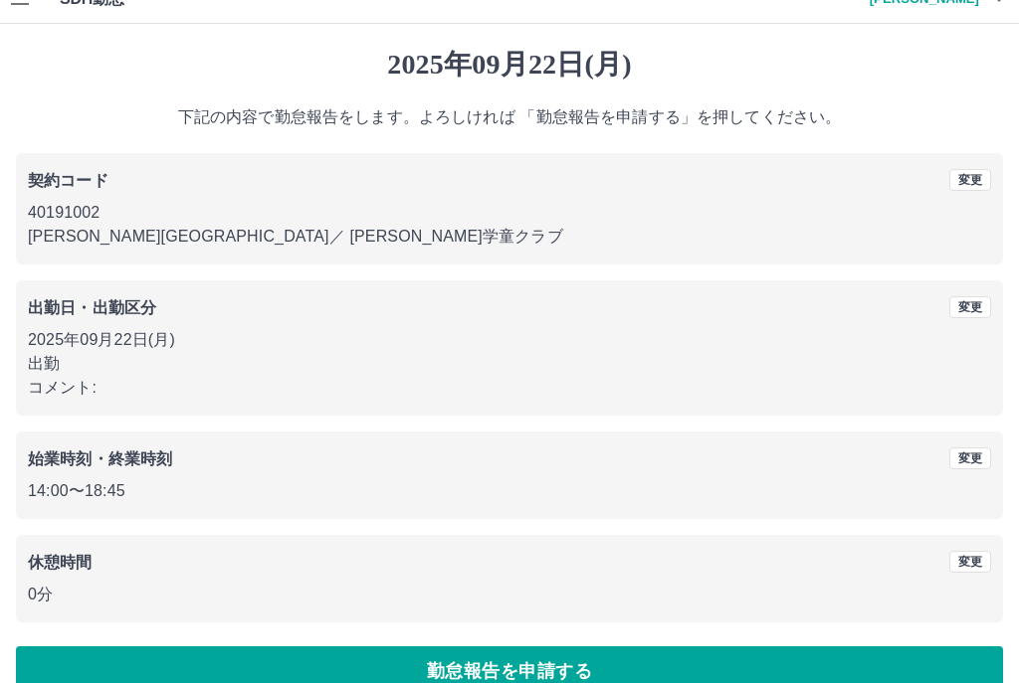 The image size is (1019, 683). What do you see at coordinates (509, 364) in the screenshot?
I see `p: 出勤` at bounding box center [509, 364].